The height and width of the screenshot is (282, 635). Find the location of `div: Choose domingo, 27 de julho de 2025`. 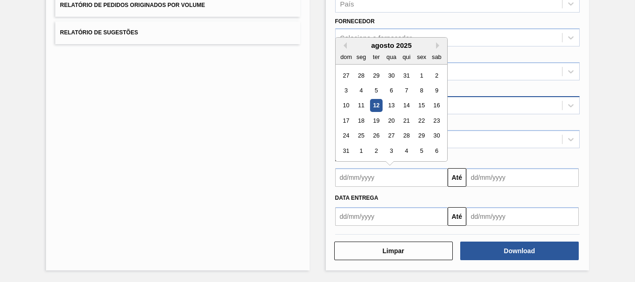

div: Choose domingo, 27 de julho de 2025 is located at coordinates (346, 75).